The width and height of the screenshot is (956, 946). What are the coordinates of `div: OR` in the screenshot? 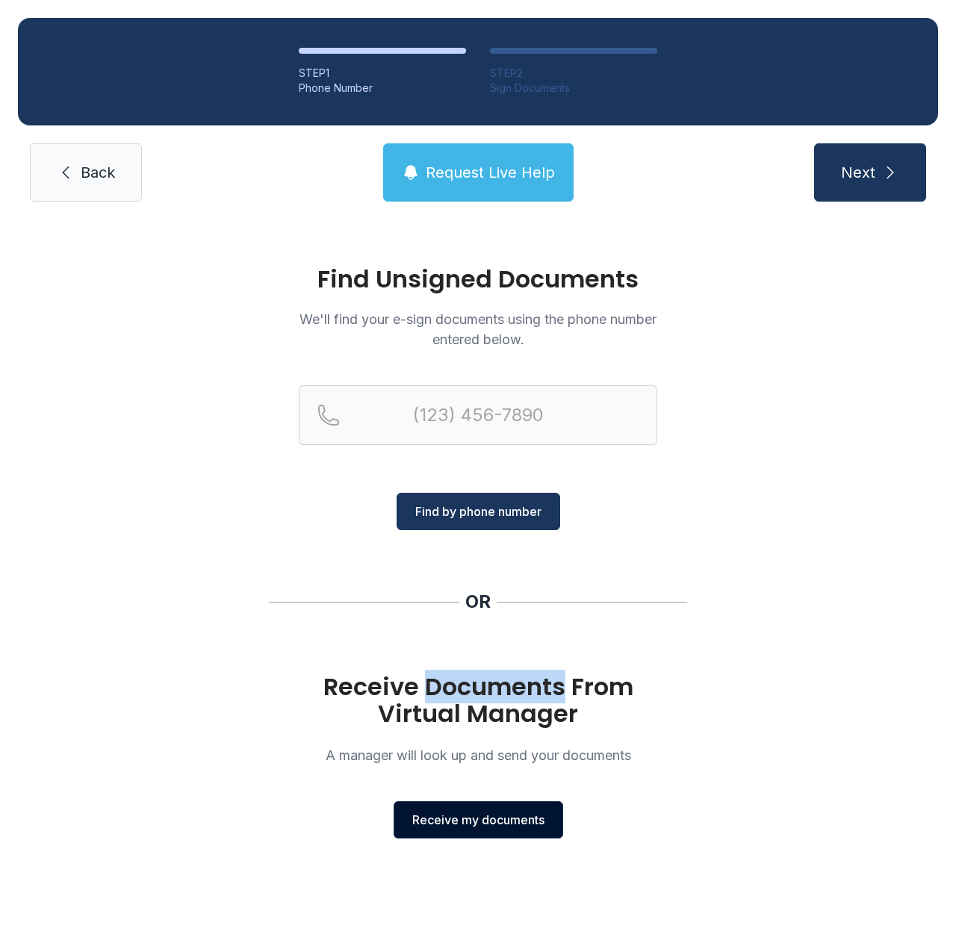 It's located at (478, 602).